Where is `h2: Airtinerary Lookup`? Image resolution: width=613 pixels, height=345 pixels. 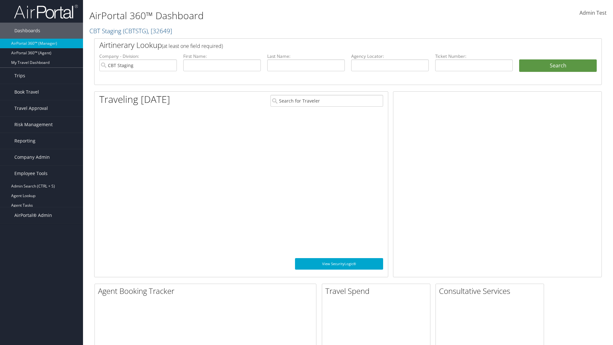 h2: Airtinerary Lookup is located at coordinates (327, 45).